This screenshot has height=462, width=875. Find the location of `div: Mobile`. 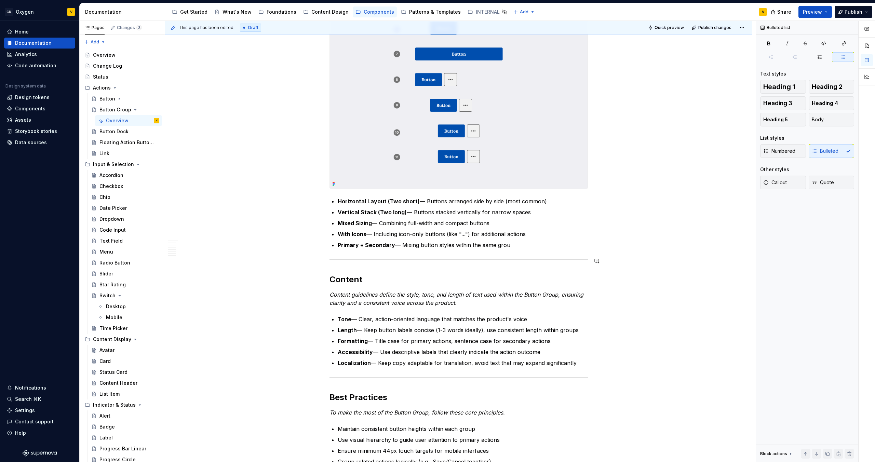

div: Mobile is located at coordinates (114, 318).